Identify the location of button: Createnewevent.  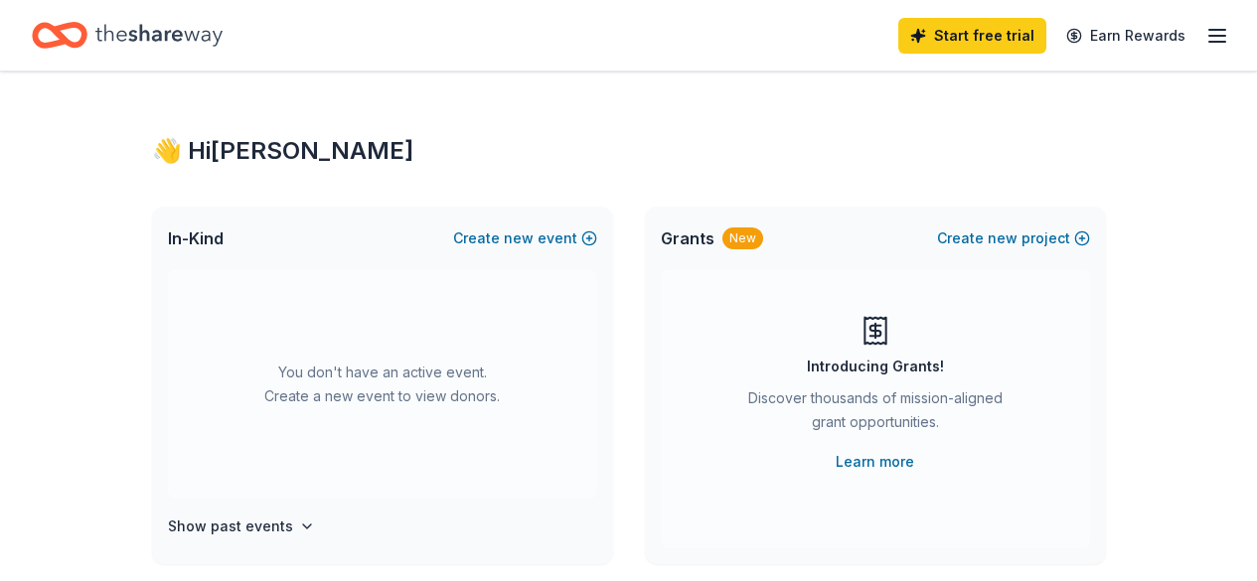
(525, 238).